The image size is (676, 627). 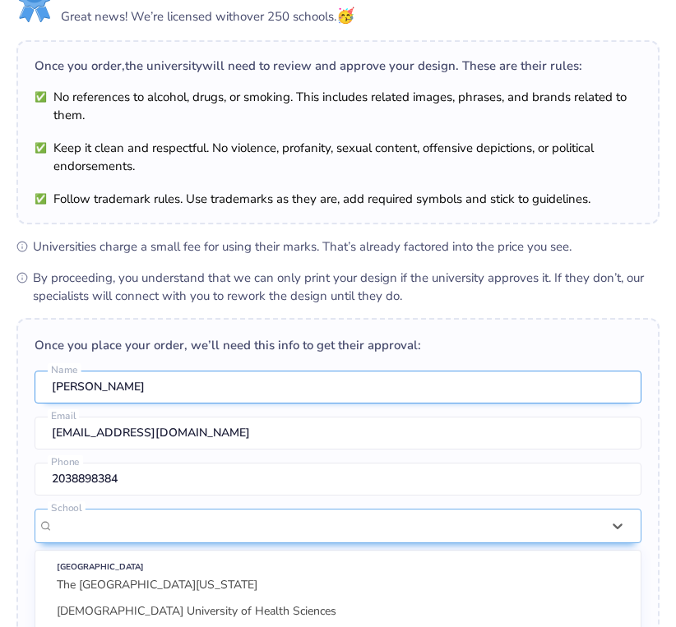 I want to click on li: No references to alcohol, drugs, or smoking. This includes related images, phrases, and brands re..., so click(x=338, y=106).